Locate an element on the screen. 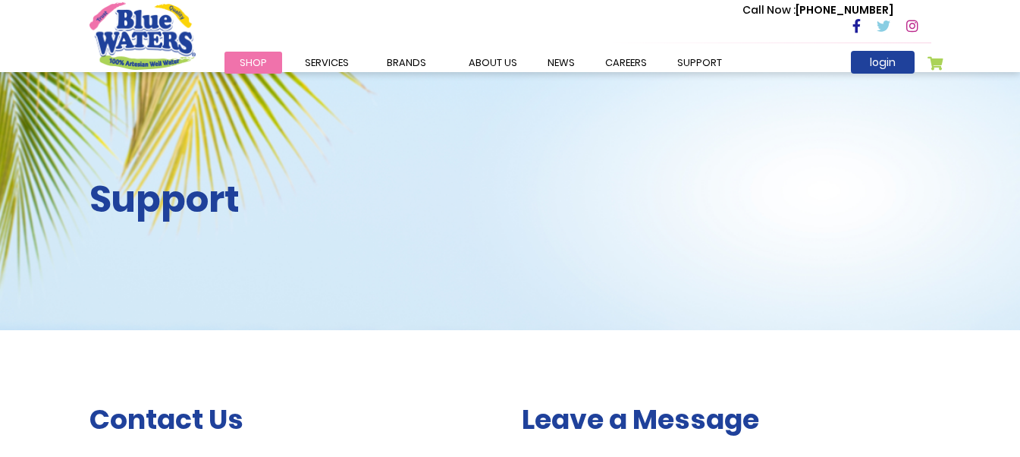  a: store logo is located at coordinates (143, 36).